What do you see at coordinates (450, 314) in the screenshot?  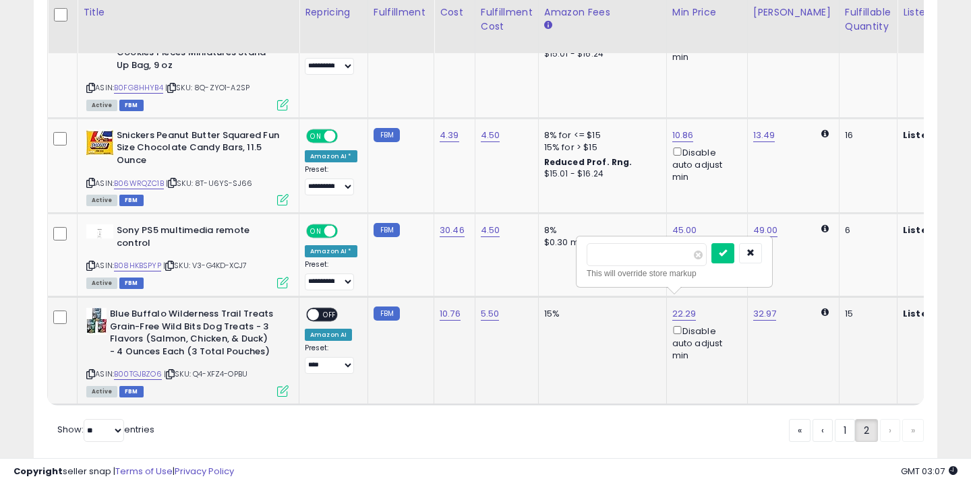 I see `a: 10.76` at bounding box center [450, 314].